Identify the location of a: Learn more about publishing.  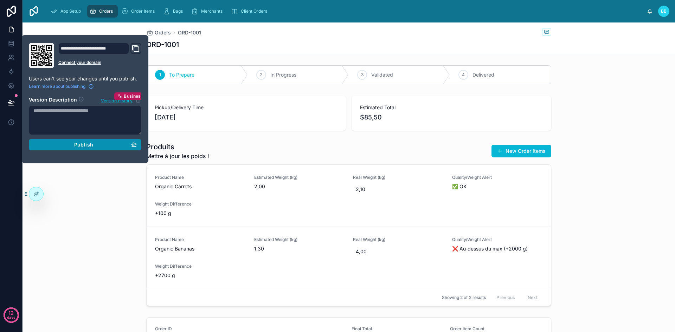
(61, 86).